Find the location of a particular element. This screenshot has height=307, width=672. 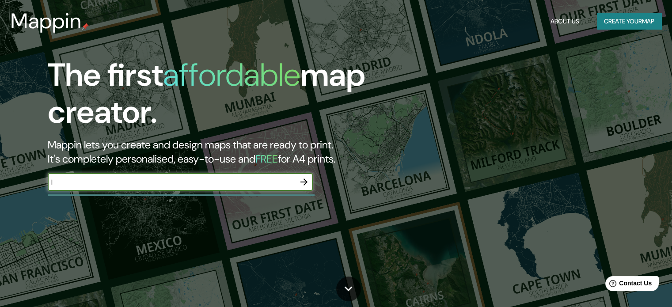

h1: The first map creator. is located at coordinates (216, 97).